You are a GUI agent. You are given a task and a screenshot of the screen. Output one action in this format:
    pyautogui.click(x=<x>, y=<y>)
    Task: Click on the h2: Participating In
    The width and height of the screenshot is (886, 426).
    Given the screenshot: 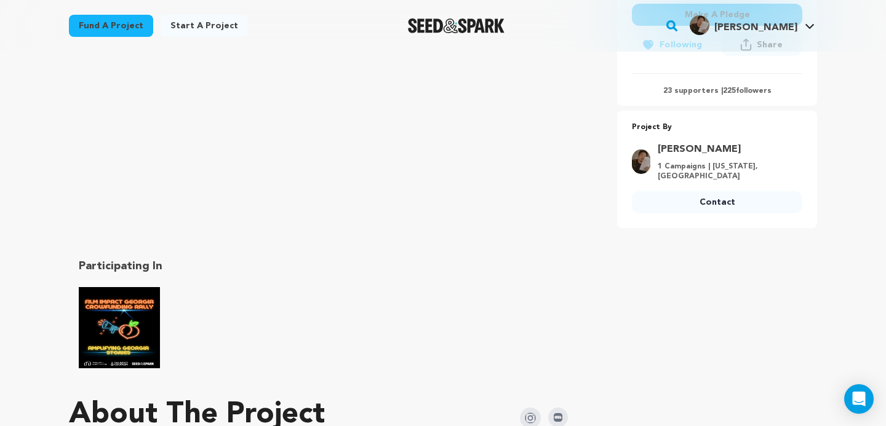 What is the action you would take?
    pyautogui.click(x=256, y=266)
    